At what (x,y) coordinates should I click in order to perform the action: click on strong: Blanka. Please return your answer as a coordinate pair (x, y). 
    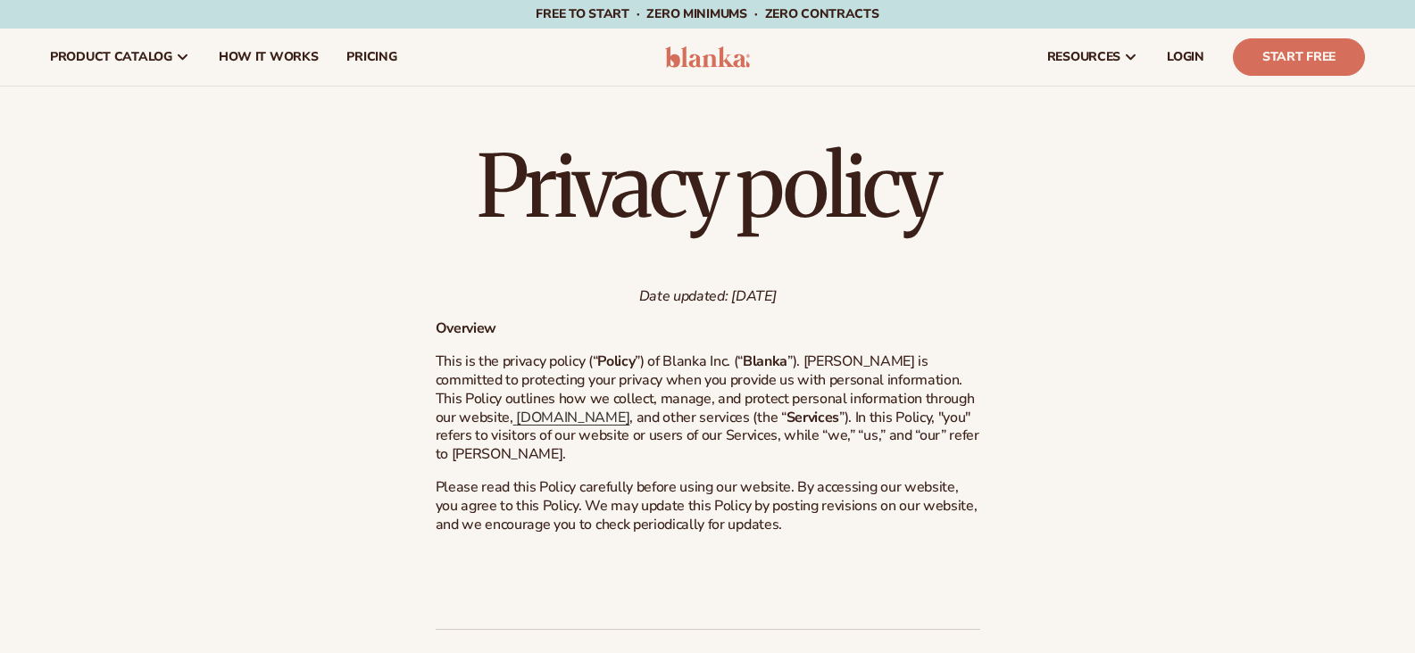
    Looking at the image, I should click on (765, 362).